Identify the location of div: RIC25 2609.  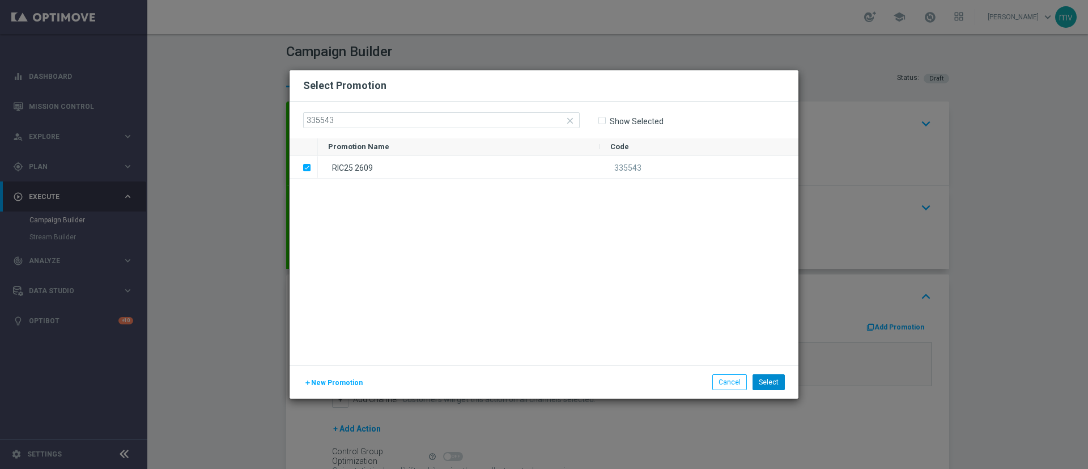
(459, 167).